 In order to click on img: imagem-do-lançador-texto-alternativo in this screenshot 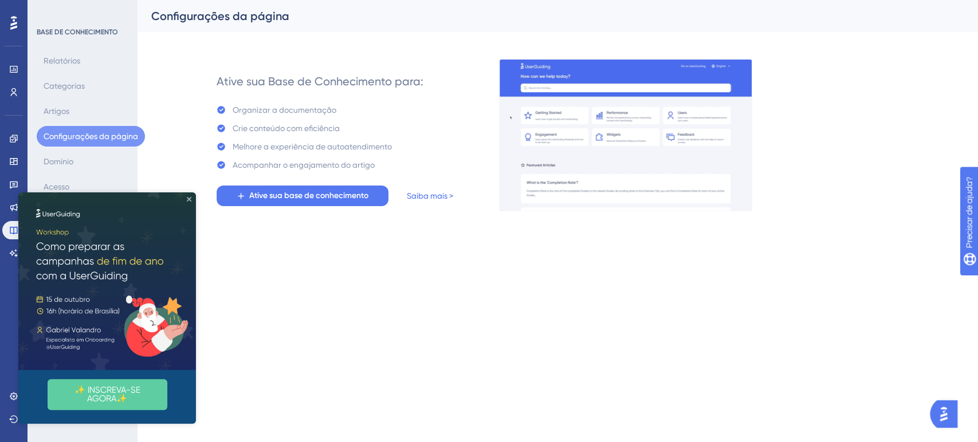, I will do `click(14, 17)`.